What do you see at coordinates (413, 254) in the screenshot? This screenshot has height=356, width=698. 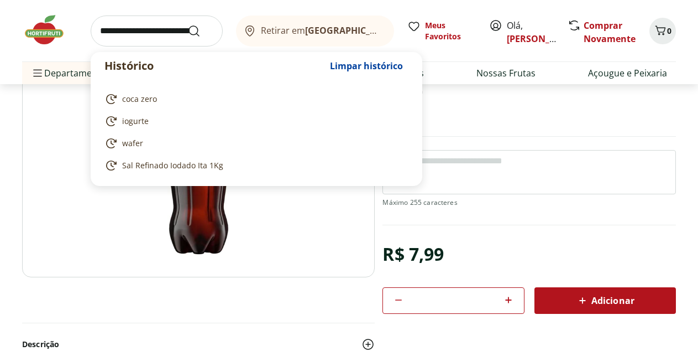 I see `div: R$ 7,99` at bounding box center [413, 254].